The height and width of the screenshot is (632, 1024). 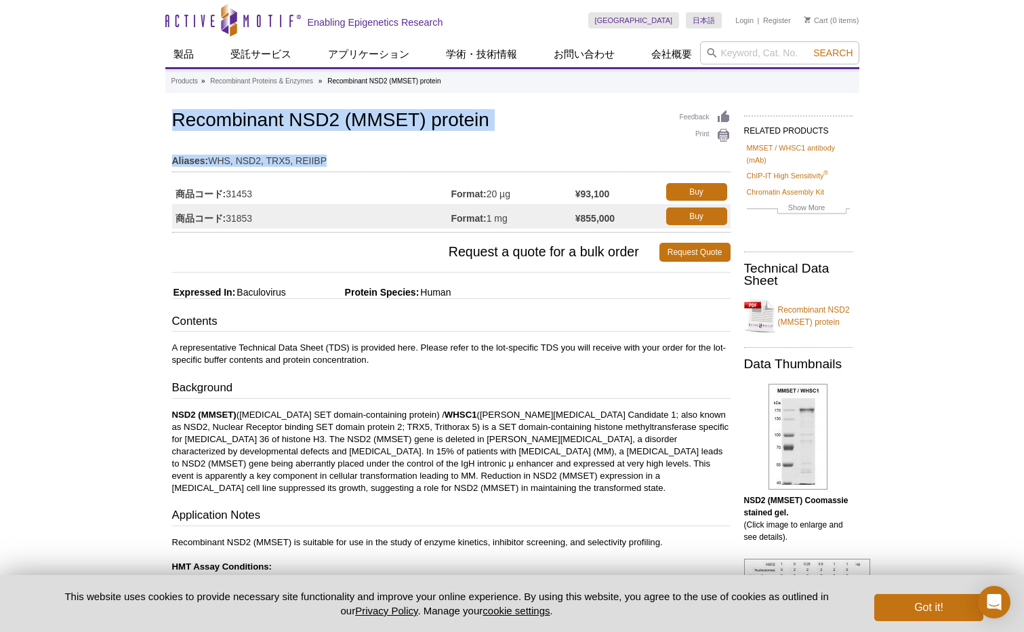 What do you see at coordinates (376, 22) in the screenshot?
I see `h2: Enabling Epigenetics Research` at bounding box center [376, 22].